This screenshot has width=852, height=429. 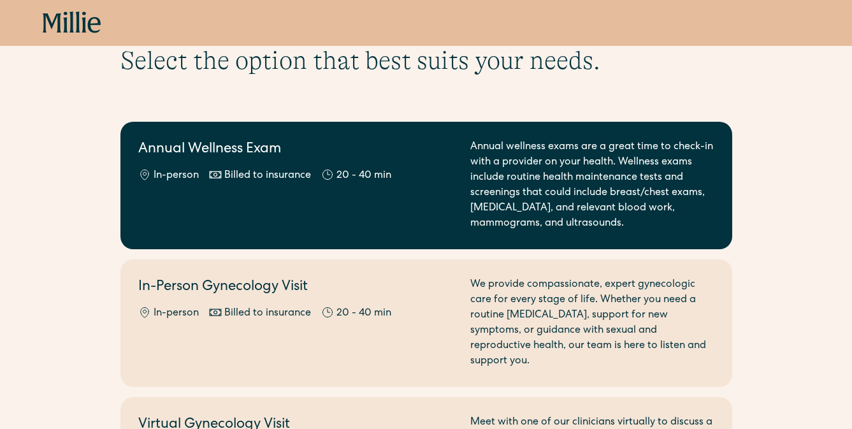 What do you see at coordinates (592, 323) in the screenshot?
I see `div: We provide compassionate, expert gynecologic care for every stage of life. Whether you need a rou...` at bounding box center [592, 323].